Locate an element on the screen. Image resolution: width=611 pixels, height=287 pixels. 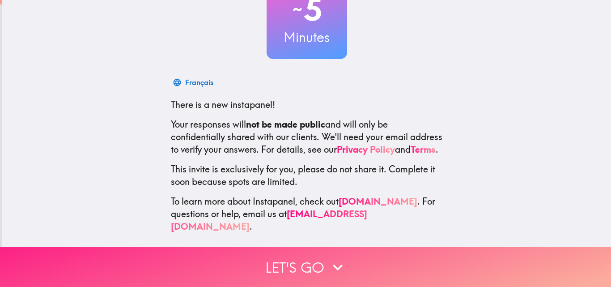
h3: Minutes is located at coordinates (307, 37).